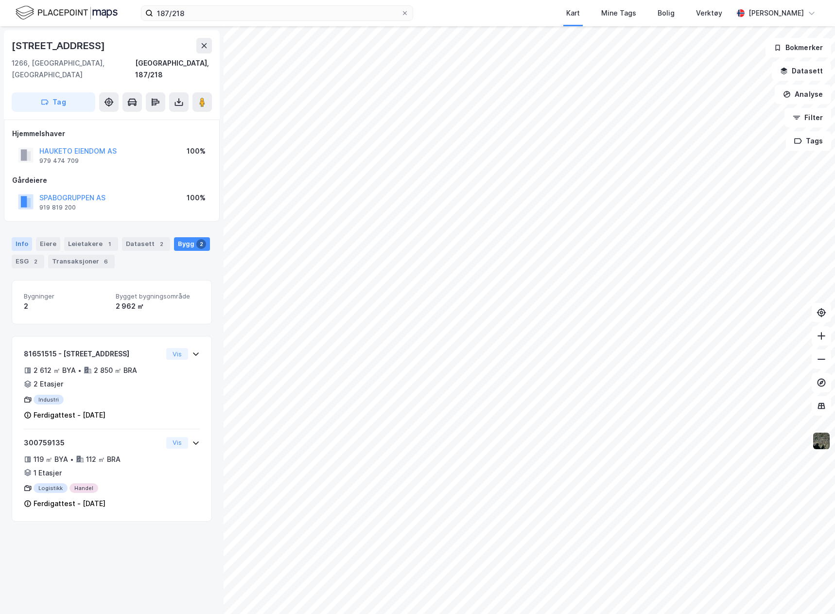  Describe the element at coordinates (59, 161) in the screenshot. I see `div: 979 474 709` at that location.